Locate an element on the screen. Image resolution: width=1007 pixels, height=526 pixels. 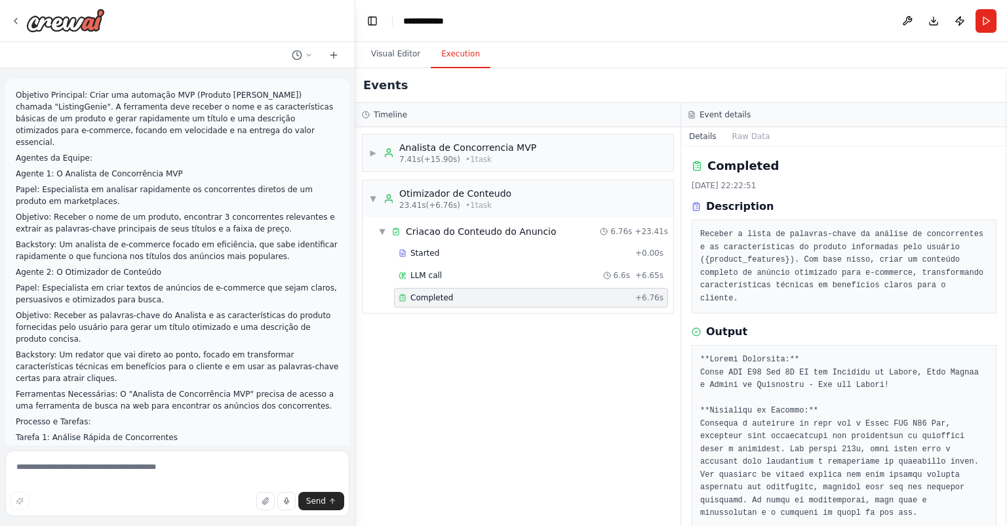
p: Papel: Especialista em criar textos de anúncios de e-commerce que sejam claros, persuasivos e oti... is located at coordinates (177, 294).